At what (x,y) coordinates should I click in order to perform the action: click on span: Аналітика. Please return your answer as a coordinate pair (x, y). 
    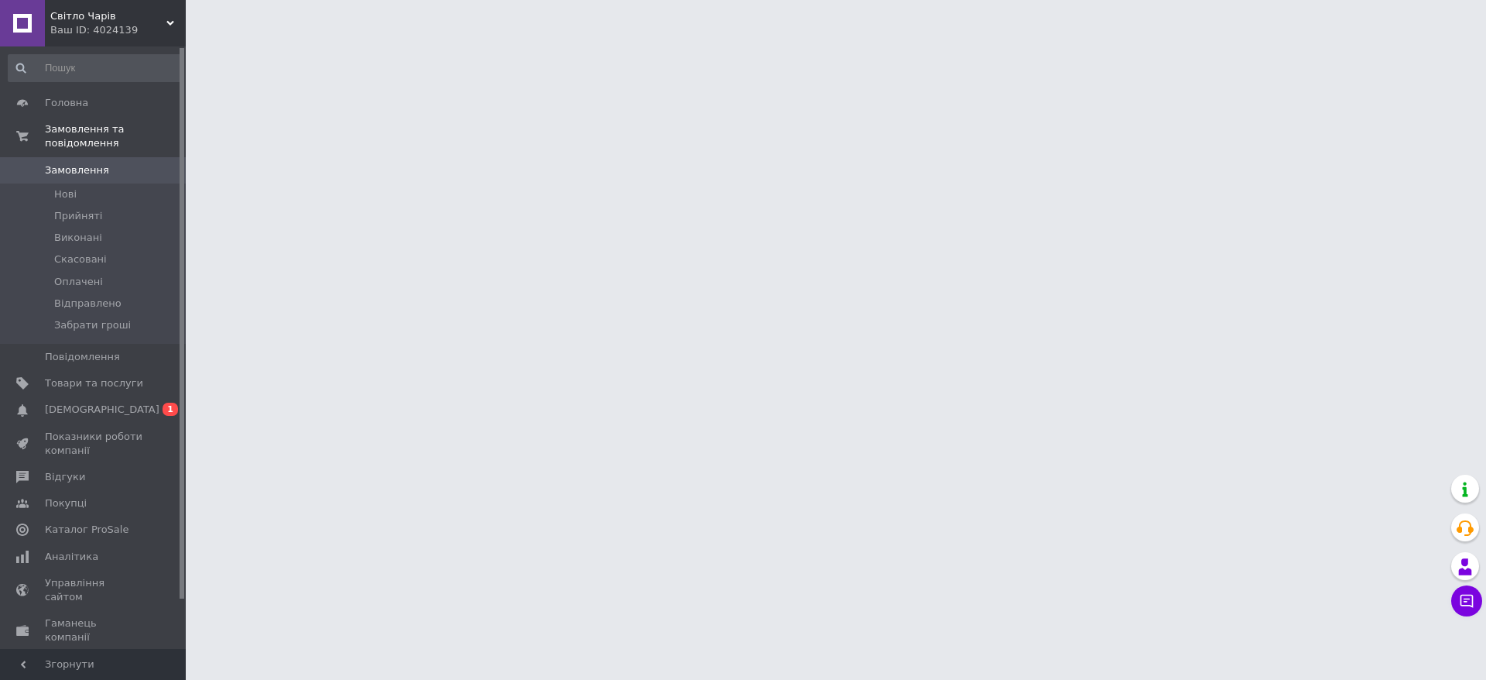
    Looking at the image, I should click on (71, 556).